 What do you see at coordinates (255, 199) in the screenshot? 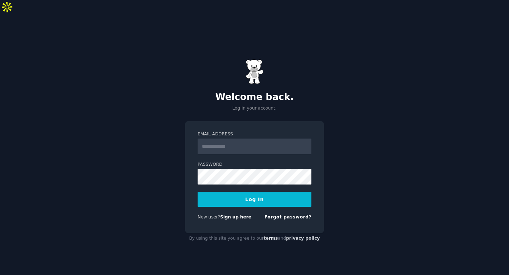
I see `button: Log In` at bounding box center [255, 199].